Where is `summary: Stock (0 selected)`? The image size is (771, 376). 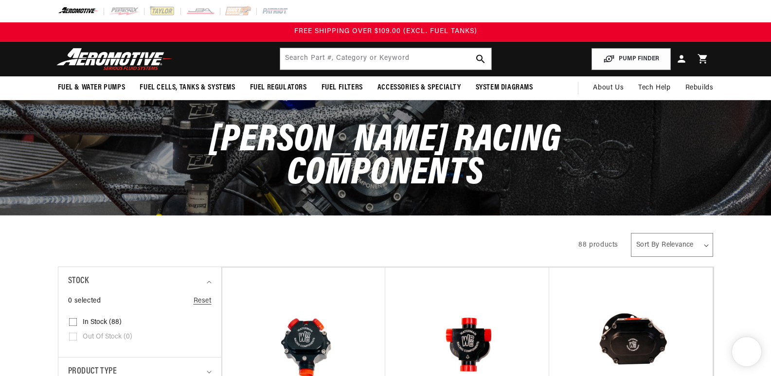
summary: Stock (0 selected) is located at coordinates (140, 281).